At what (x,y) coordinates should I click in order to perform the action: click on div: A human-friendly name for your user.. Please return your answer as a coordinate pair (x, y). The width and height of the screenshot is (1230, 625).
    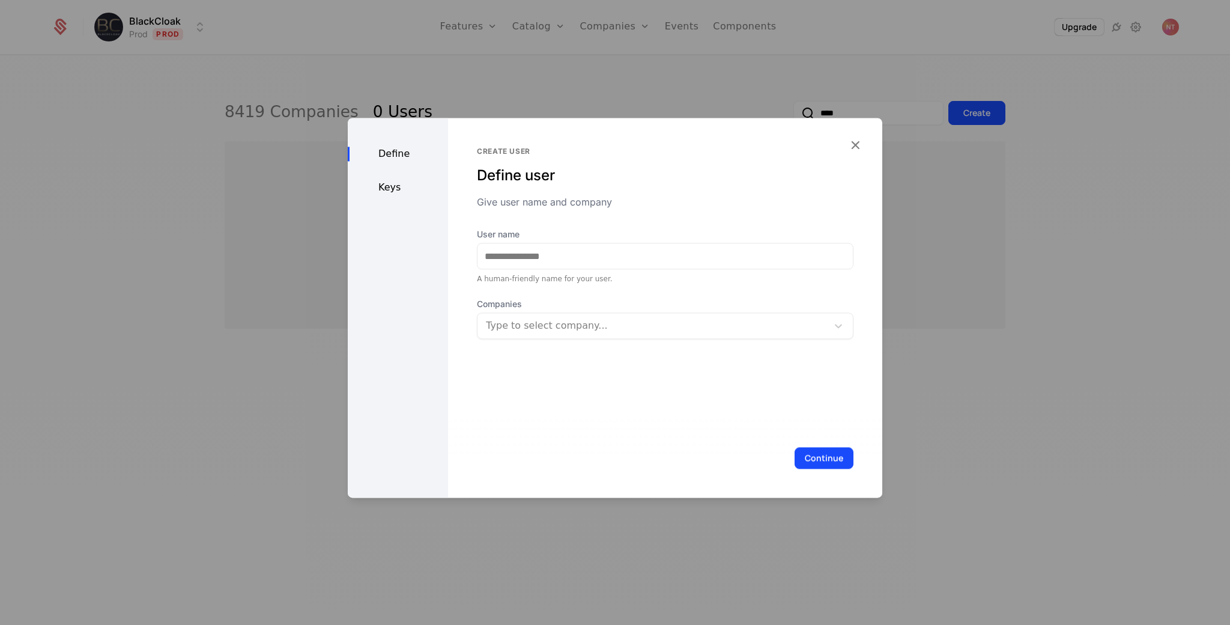
    Looking at the image, I should click on (665, 279).